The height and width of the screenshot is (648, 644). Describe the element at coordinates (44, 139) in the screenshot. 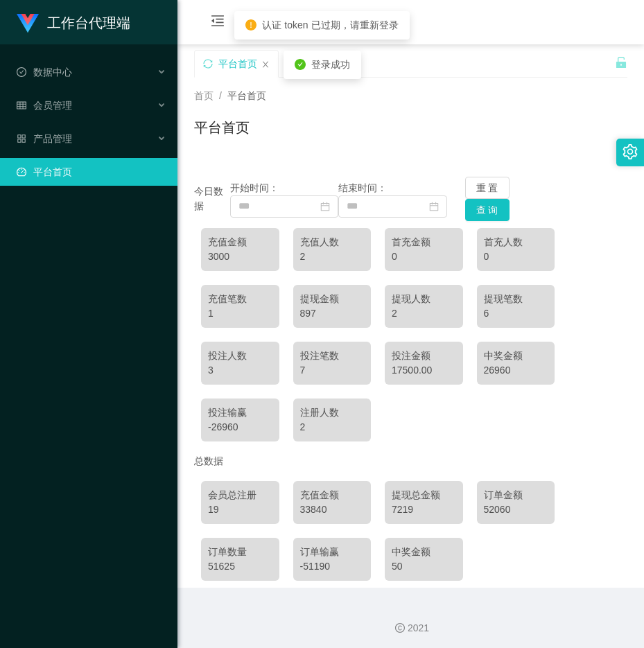

I see `span: 产品管理` at that location.